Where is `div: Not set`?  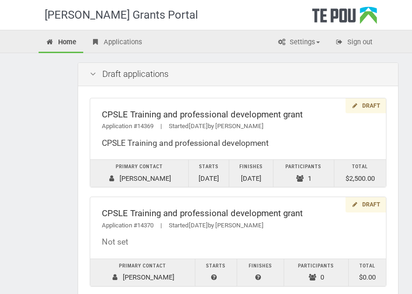
div: Not set is located at coordinates (238, 242).